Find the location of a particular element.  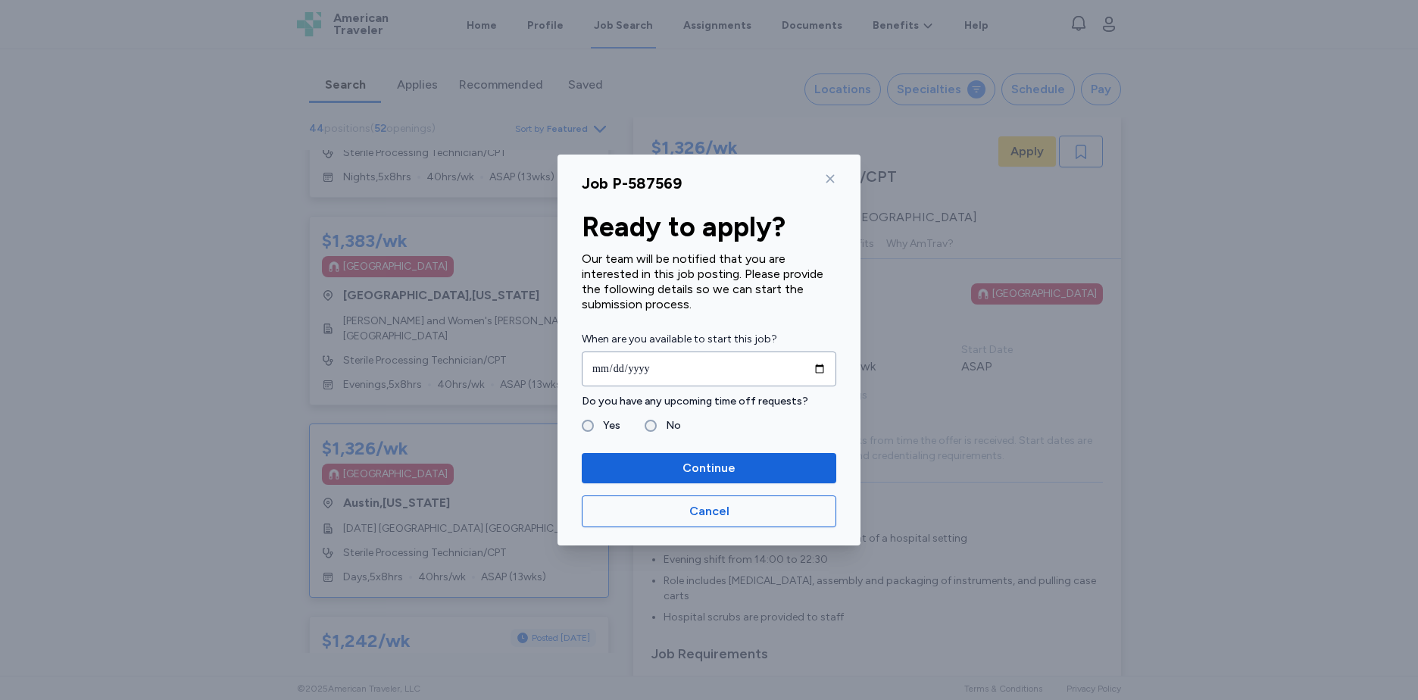

button: Continue is located at coordinates (709, 468).